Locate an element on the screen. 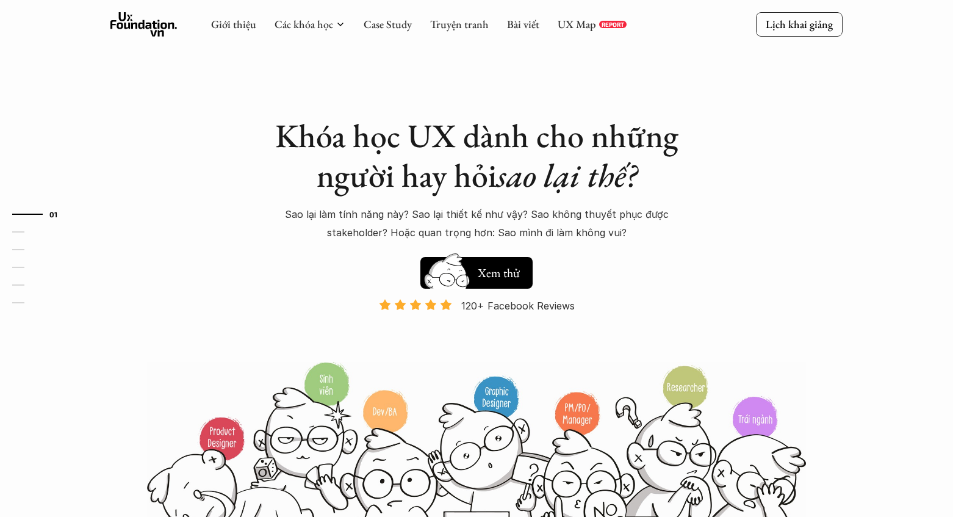 The width and height of the screenshot is (953, 517). a: Các khóa học is located at coordinates (304, 24).